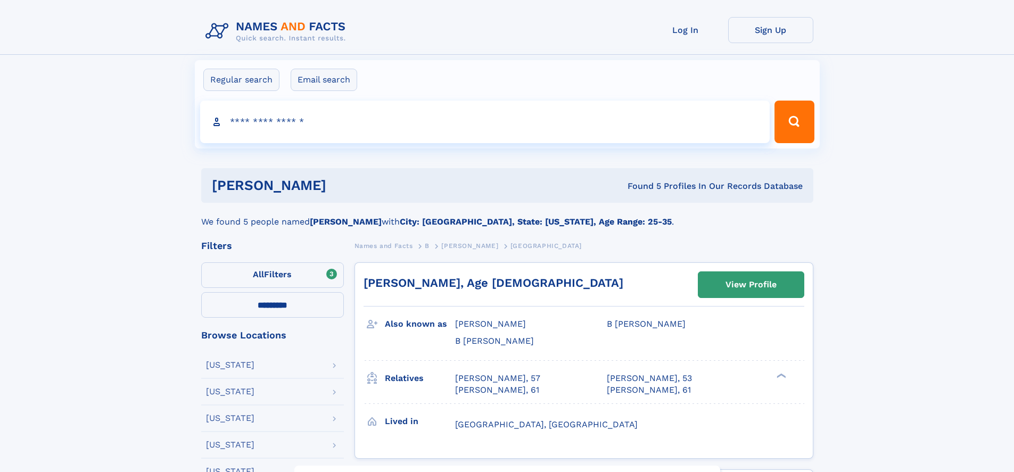 This screenshot has height=472, width=1014. I want to click on a: B, so click(427, 245).